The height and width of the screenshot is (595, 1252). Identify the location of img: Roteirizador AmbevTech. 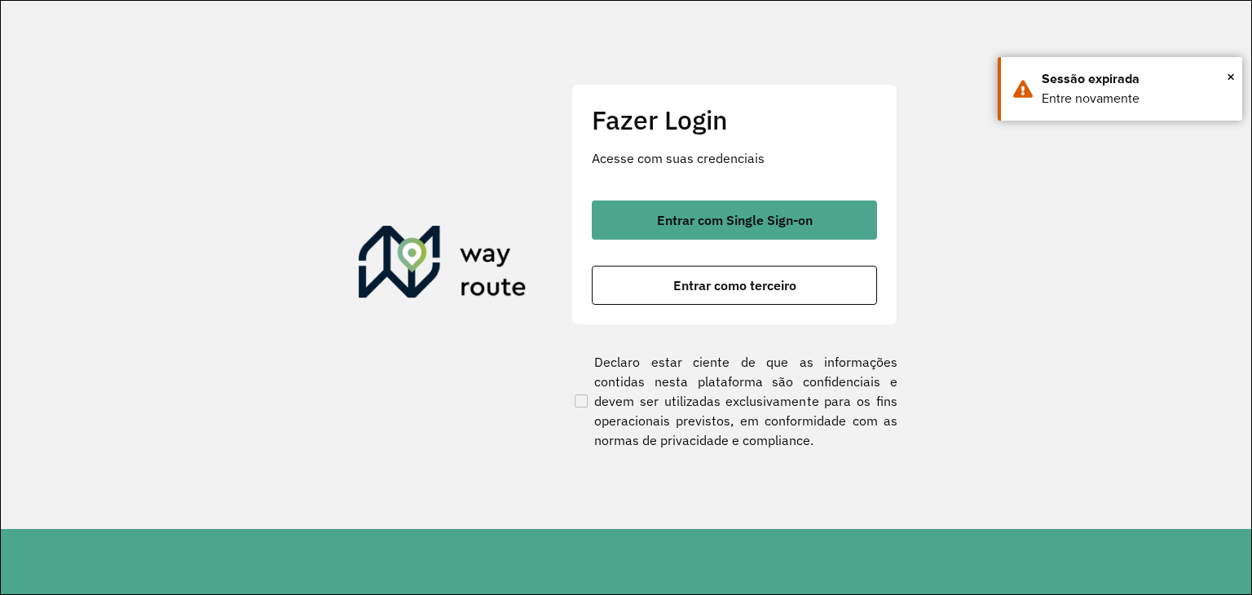
(443, 265).